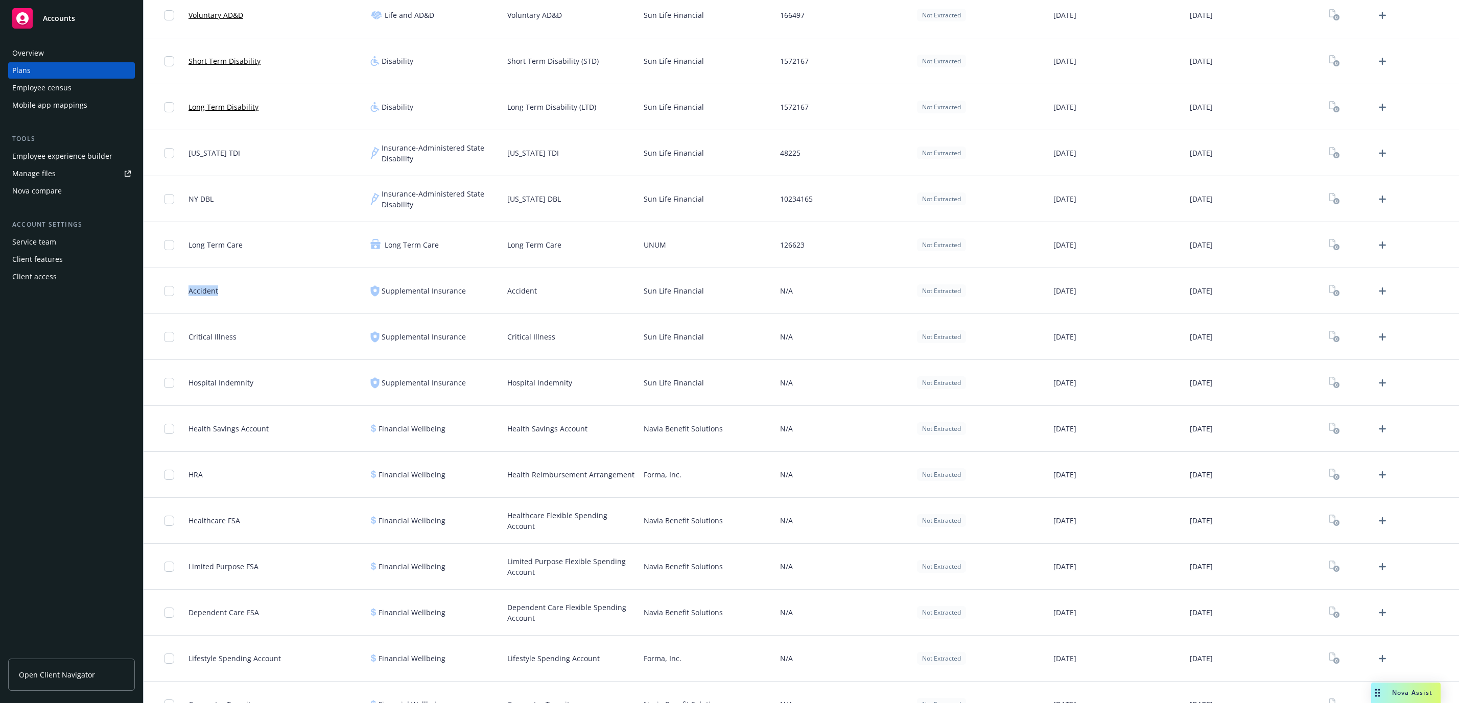  I want to click on div: Drag to move, so click(1377, 693).